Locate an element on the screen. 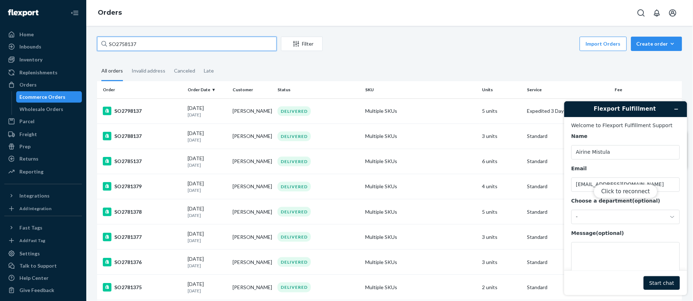  a: Freight is located at coordinates (43, 134).